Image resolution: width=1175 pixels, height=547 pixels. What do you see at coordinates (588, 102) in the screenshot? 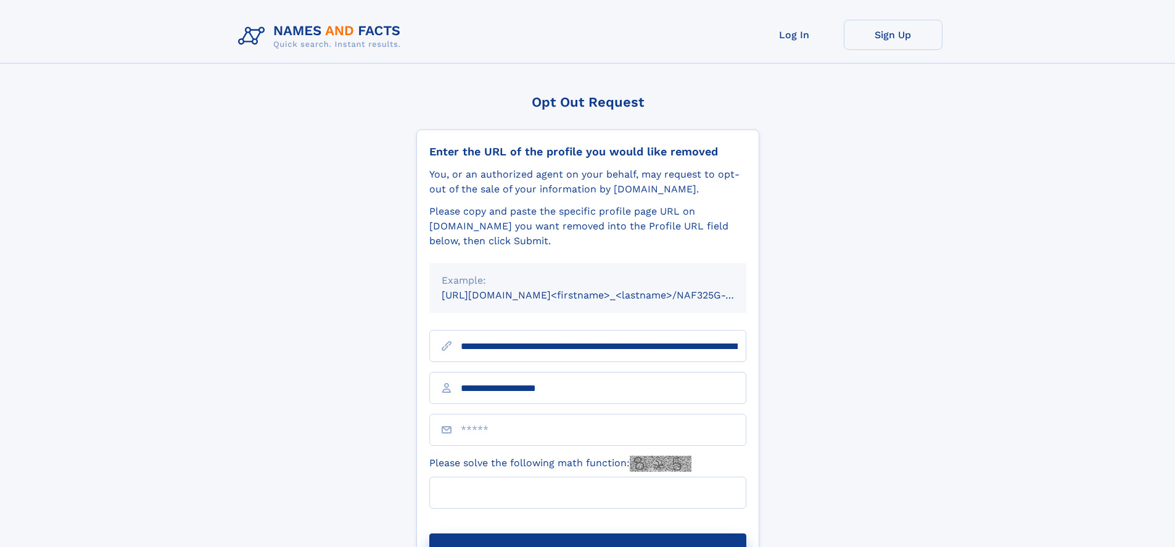
I see `div: Opt Out Request` at bounding box center [588, 102].